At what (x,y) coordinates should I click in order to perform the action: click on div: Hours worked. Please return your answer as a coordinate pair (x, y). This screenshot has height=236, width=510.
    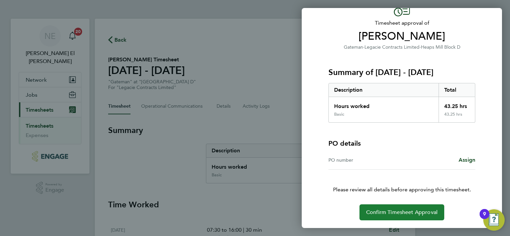
    Looking at the image, I should click on (384, 105).